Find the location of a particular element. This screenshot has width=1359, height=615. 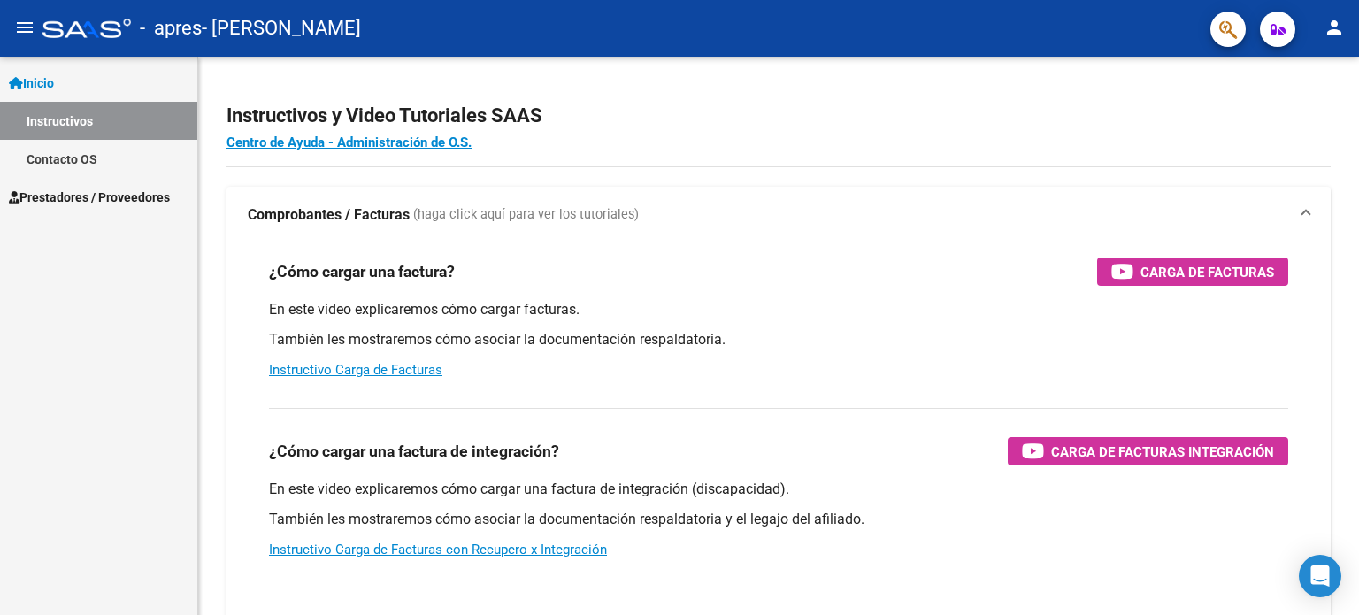

span: - apres is located at coordinates (171, 28).